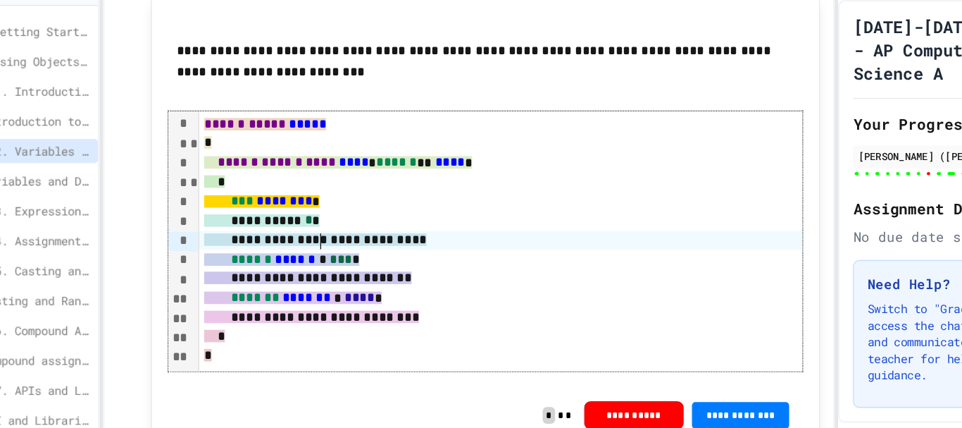  What do you see at coordinates (867, 285) in the screenshot?
I see `h3: Need Help?` at bounding box center [867, 285].